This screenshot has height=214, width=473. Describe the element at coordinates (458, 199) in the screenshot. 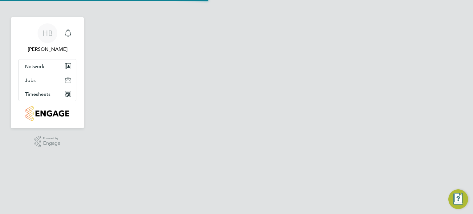

I see `button: Engage Resource Center` at that location.